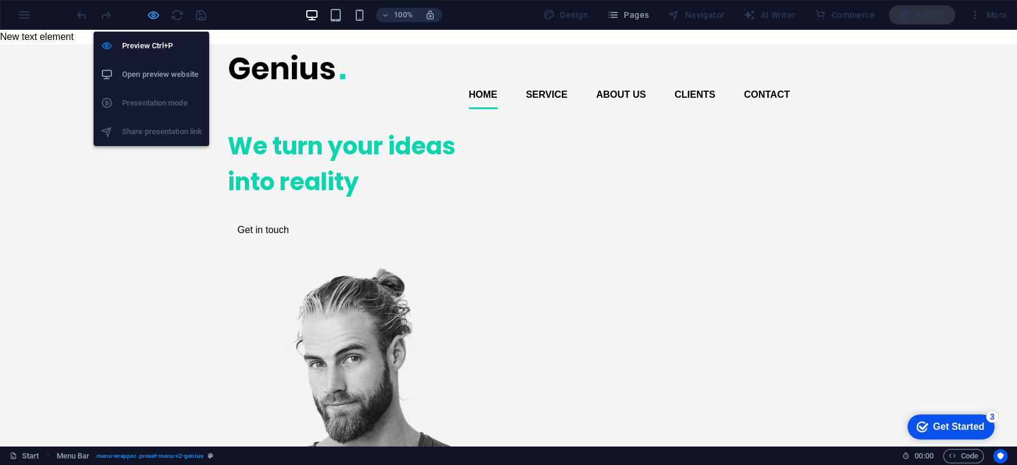  What do you see at coordinates (162, 74) in the screenshot?
I see `h6: Open preview website` at bounding box center [162, 74].